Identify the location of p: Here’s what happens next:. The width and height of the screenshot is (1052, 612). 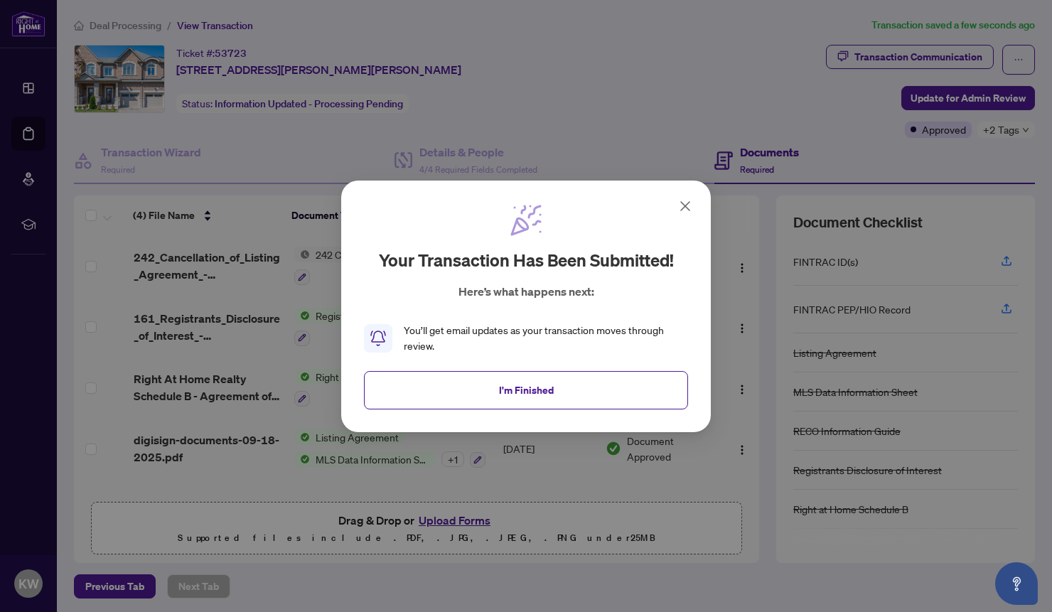
(526, 291).